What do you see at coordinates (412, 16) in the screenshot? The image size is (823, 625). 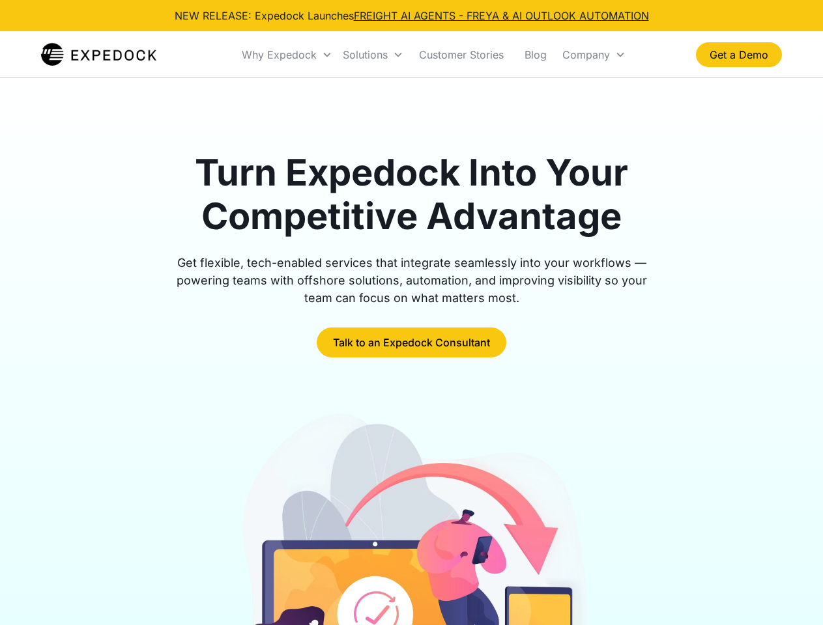 I see `div: NEW RELEASE: Expedock Launches` at bounding box center [412, 16].